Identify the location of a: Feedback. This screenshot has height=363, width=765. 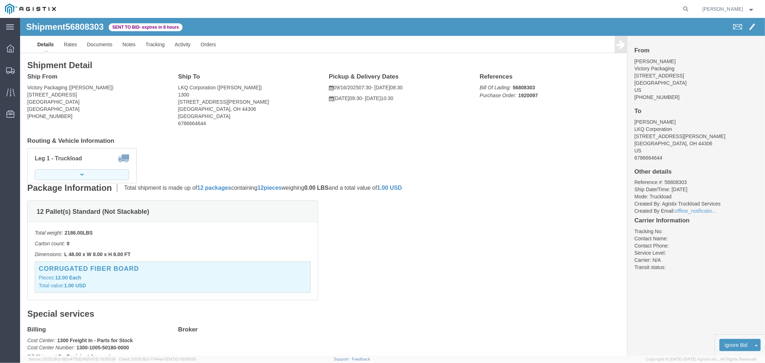
(361, 359).